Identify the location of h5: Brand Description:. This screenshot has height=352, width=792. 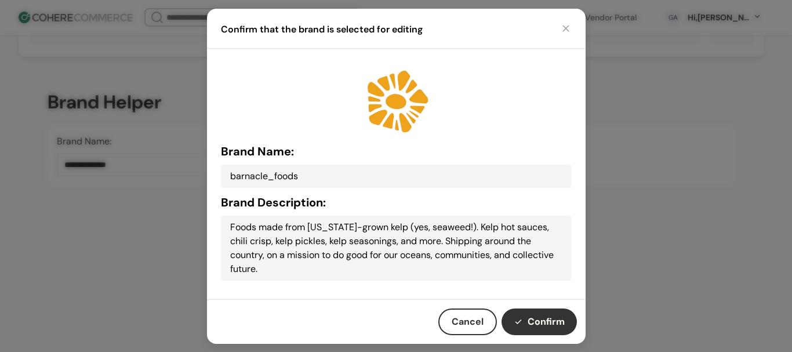
(396, 202).